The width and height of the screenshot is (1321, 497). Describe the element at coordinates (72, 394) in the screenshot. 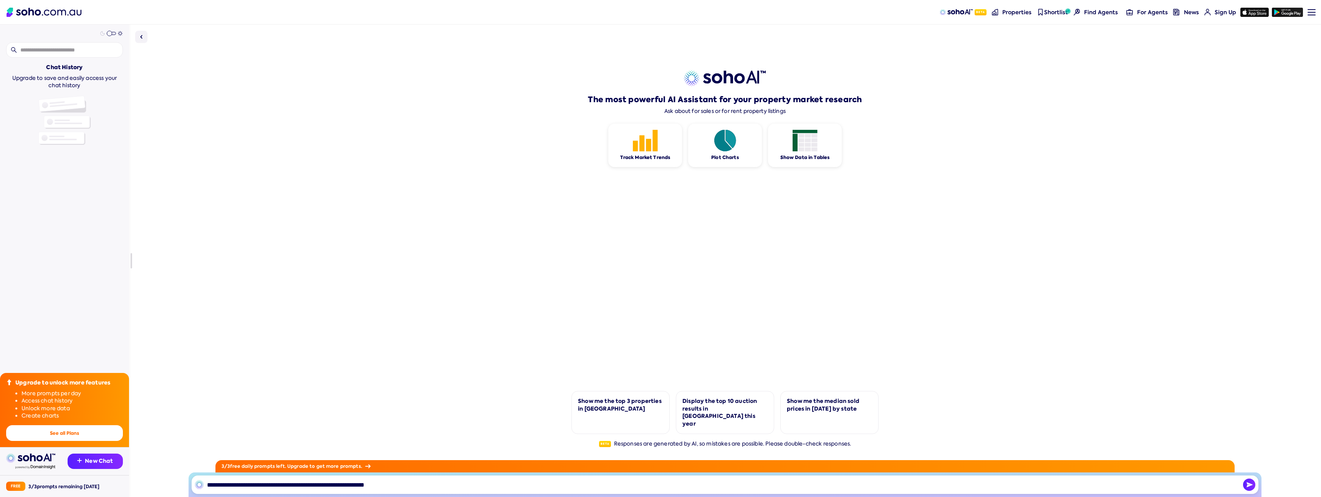

I see `li: More prompts per day` at that location.